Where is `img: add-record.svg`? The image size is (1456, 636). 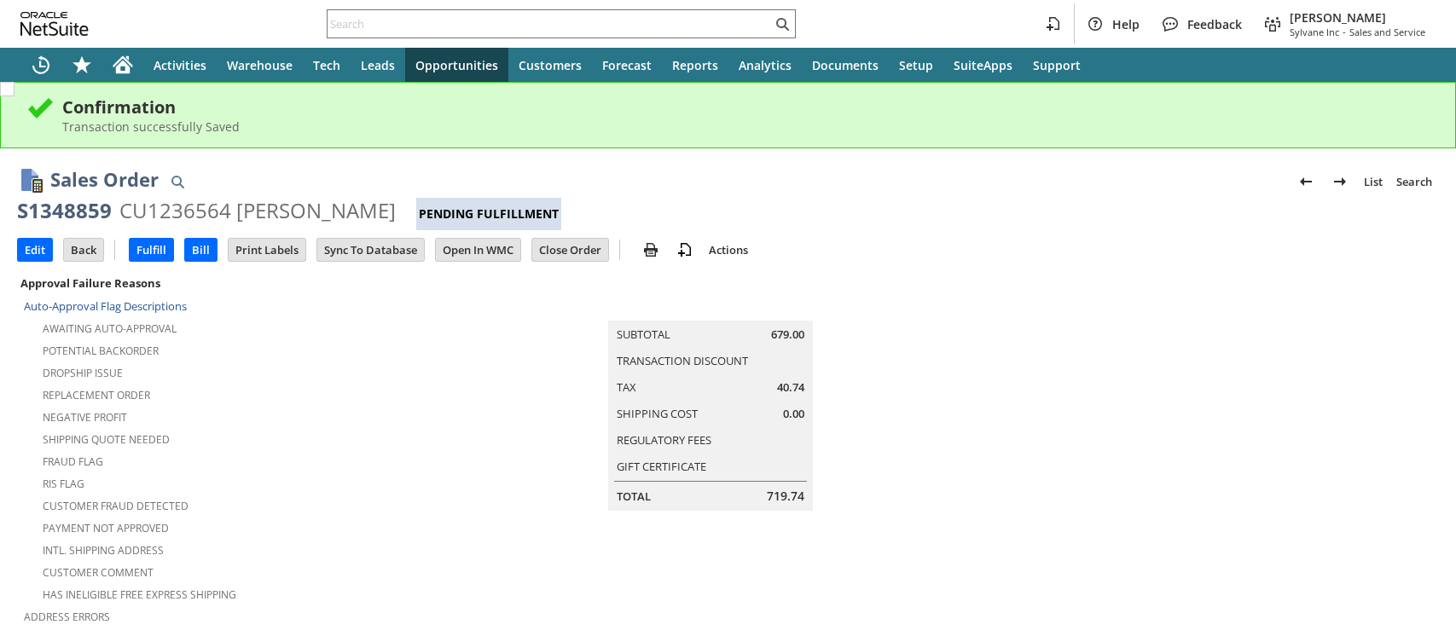
img: add-record.svg is located at coordinates (685, 250).